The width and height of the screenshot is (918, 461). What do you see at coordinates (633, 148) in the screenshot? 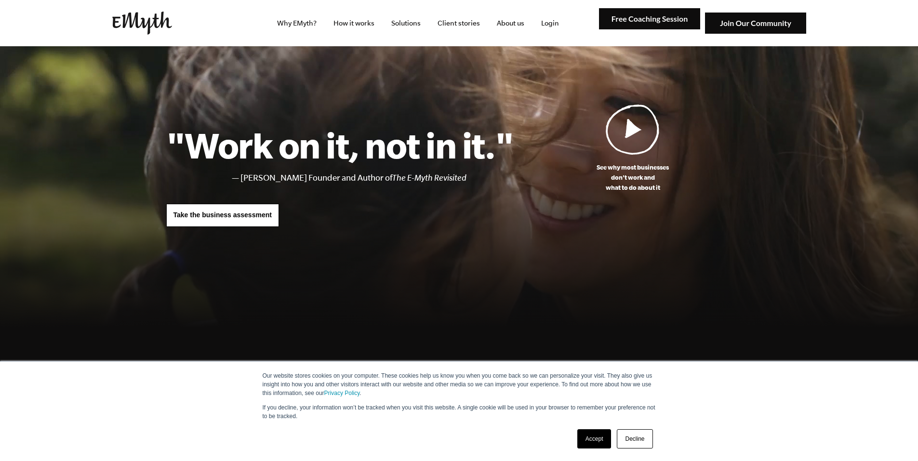
I see `a: See why most businessesdon't work andwhat to do about it` at bounding box center [633, 148].